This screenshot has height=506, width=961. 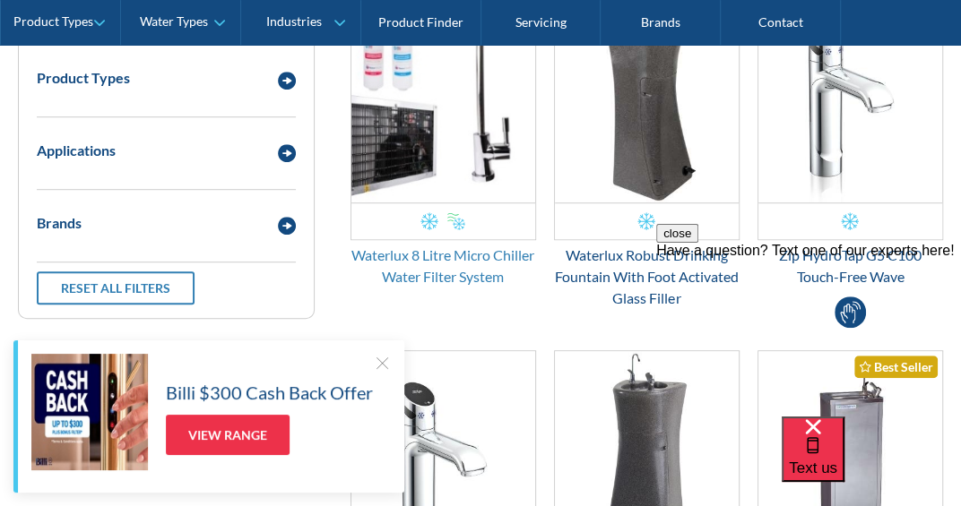 What do you see at coordinates (90, 412) in the screenshot?
I see `img: Billi $300 Cash Back Offer` at bounding box center [90, 412].